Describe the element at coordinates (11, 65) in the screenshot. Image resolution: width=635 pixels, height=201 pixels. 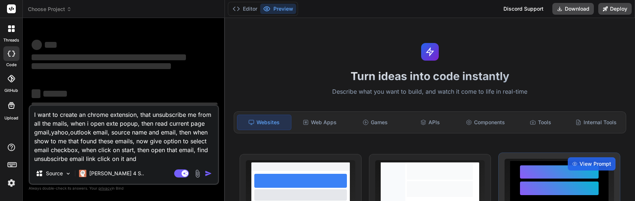
I see `label: code` at that location.